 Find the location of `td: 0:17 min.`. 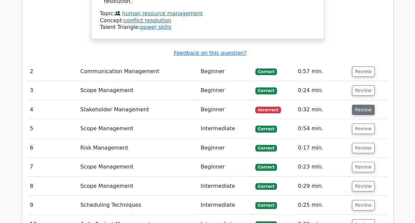

td: 0:17 min. is located at coordinates (322, 148).